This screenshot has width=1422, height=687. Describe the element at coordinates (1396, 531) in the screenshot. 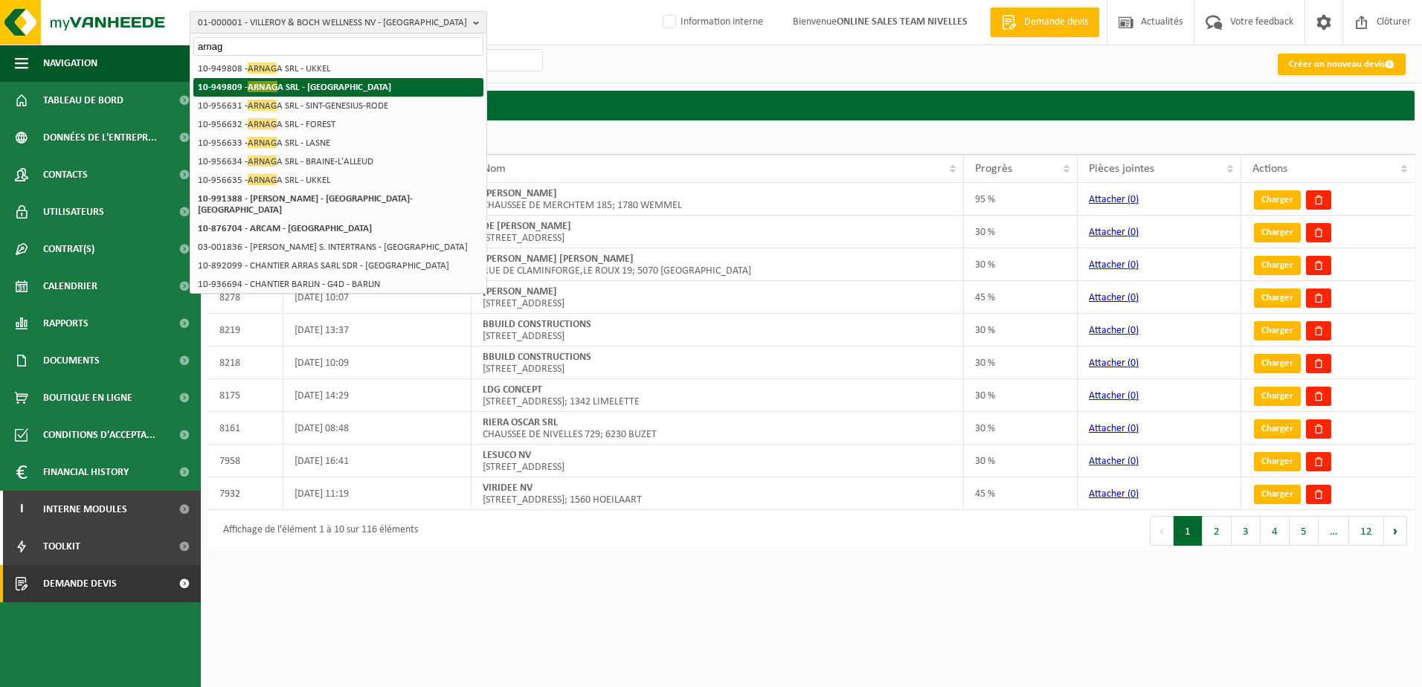

I see `button: Next` at that location.